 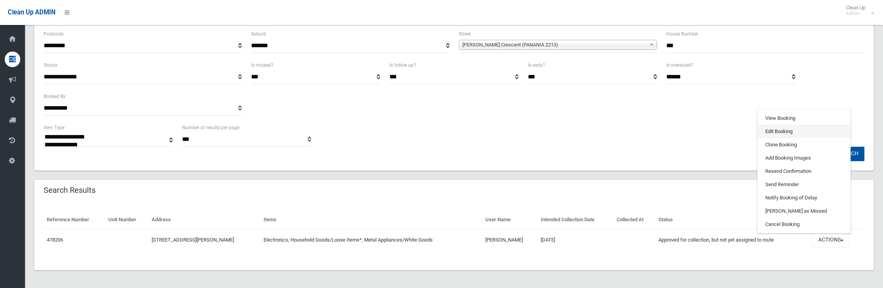 I want to click on td: Approved for collection, but not yet assigned to route, so click(x=732, y=240).